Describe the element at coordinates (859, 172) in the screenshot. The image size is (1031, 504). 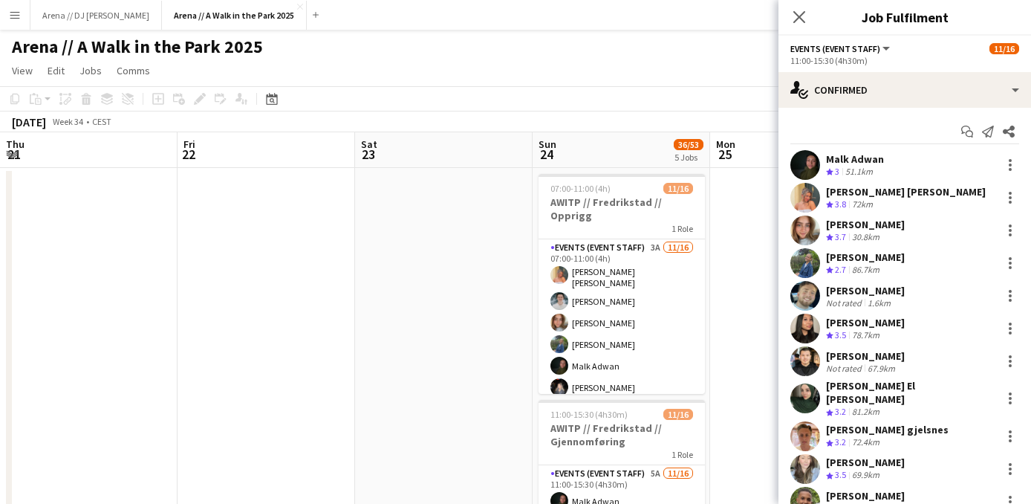
I see `div: 51.1km` at that location.